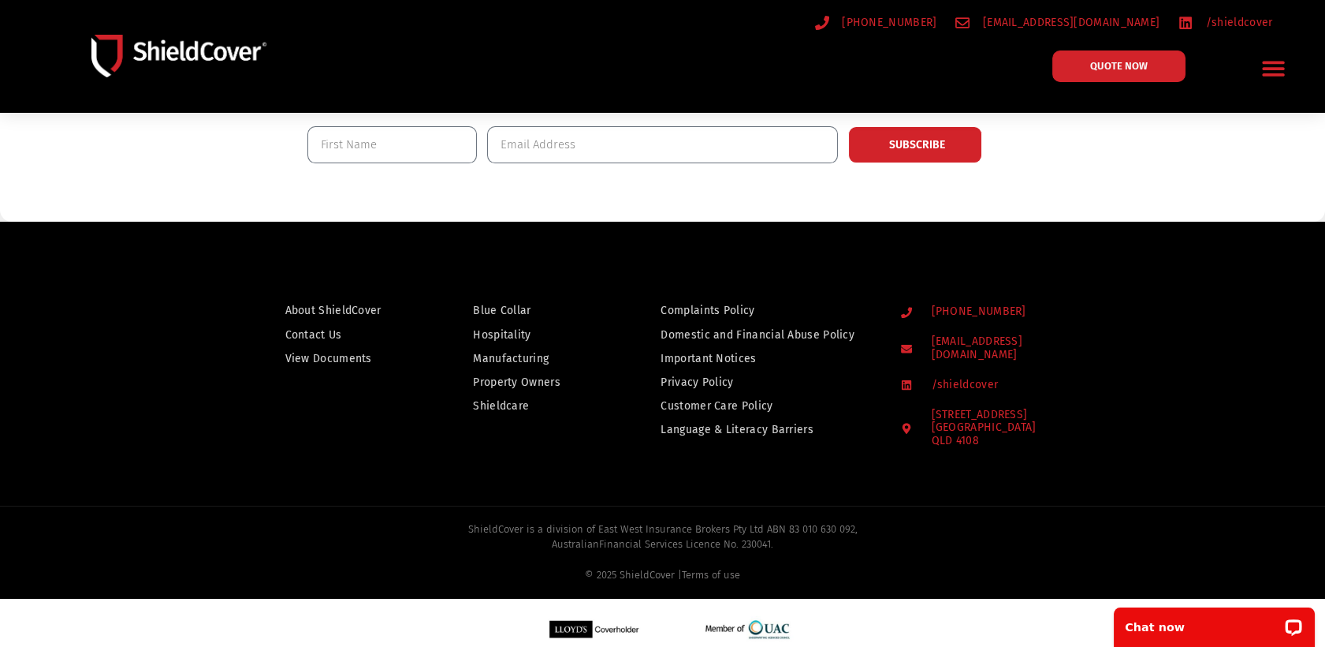 The width and height of the screenshot is (1325, 647). Describe the element at coordinates (516, 382) in the screenshot. I see `span: Property Owners` at that location.